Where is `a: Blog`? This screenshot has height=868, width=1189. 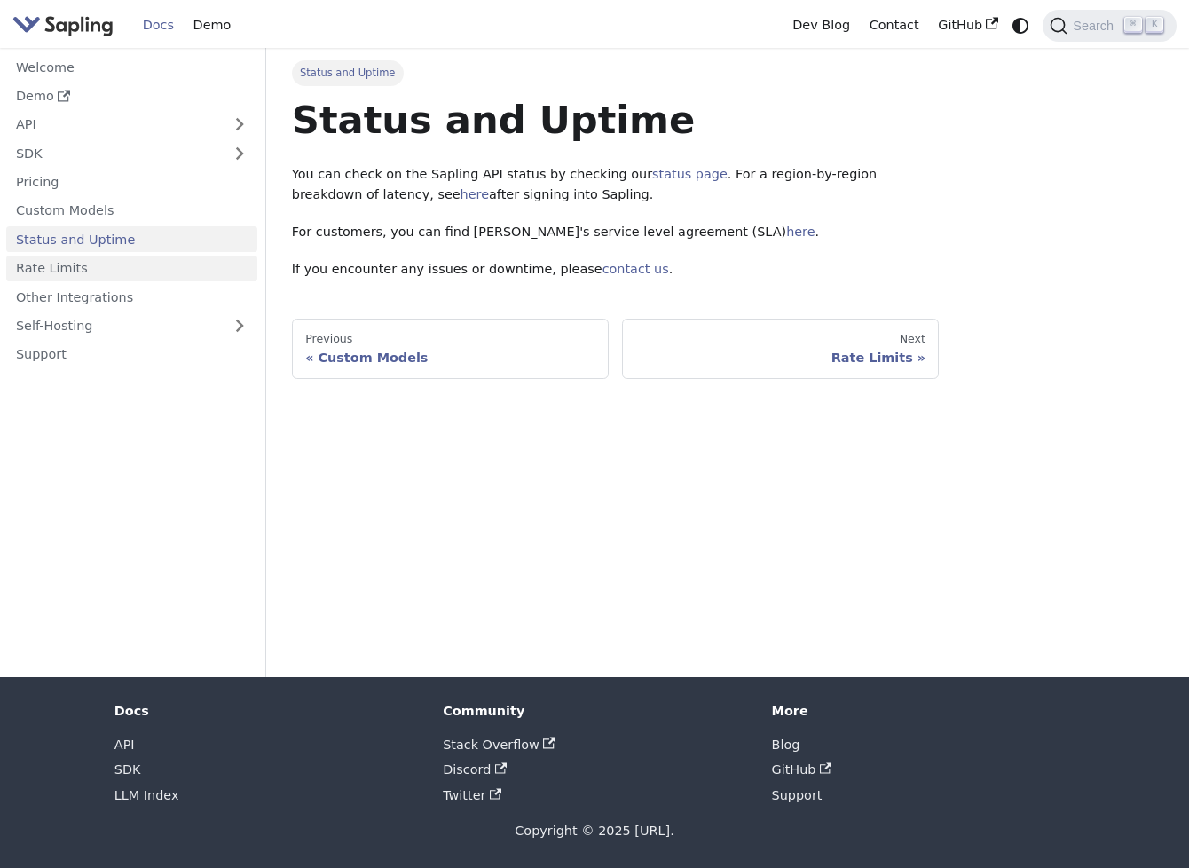
a: Blog is located at coordinates (786, 744).